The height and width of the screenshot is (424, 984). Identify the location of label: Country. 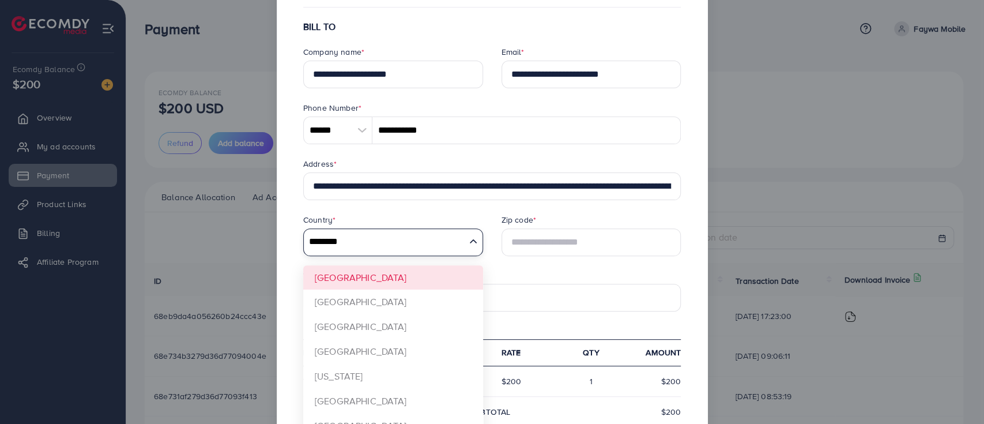
(319, 220).